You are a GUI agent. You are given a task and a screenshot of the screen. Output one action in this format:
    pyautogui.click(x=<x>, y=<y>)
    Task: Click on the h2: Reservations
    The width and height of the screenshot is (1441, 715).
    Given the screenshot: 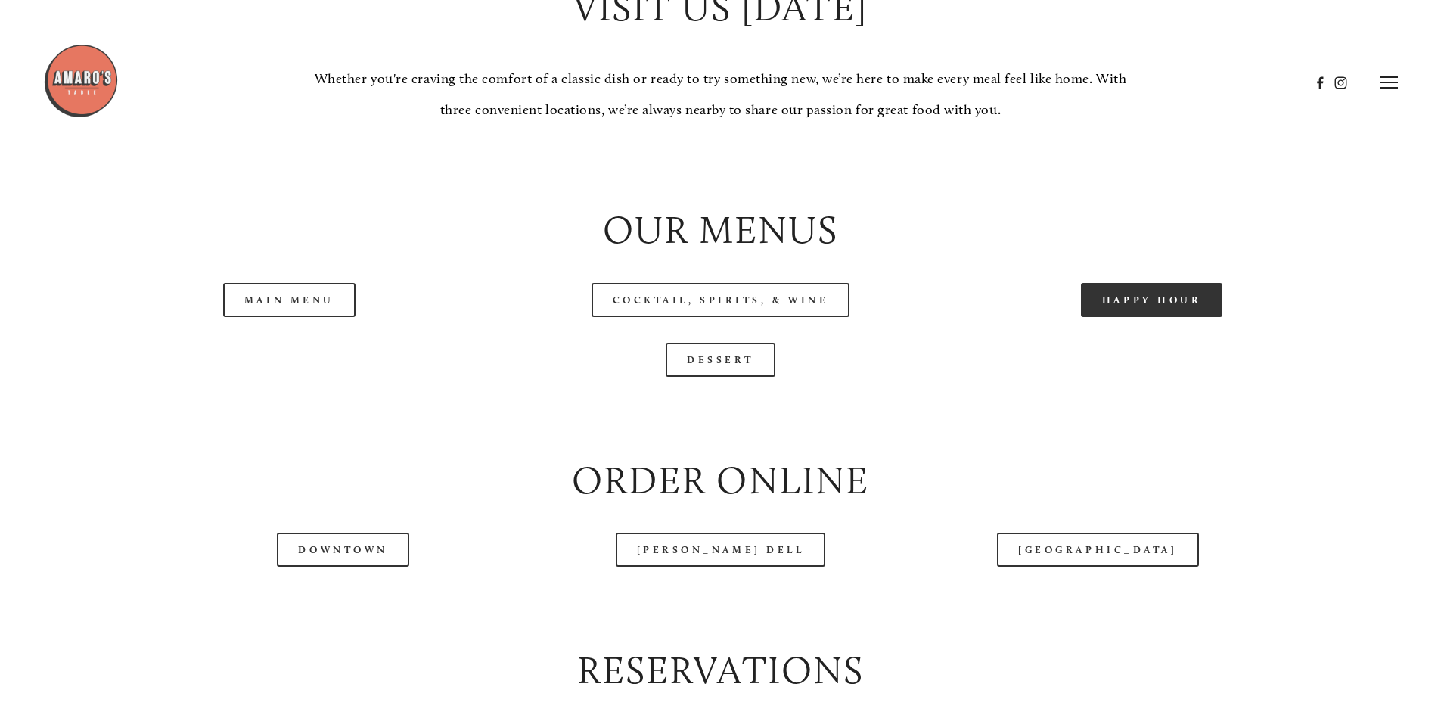 What is the action you would take?
    pyautogui.click(x=720, y=670)
    